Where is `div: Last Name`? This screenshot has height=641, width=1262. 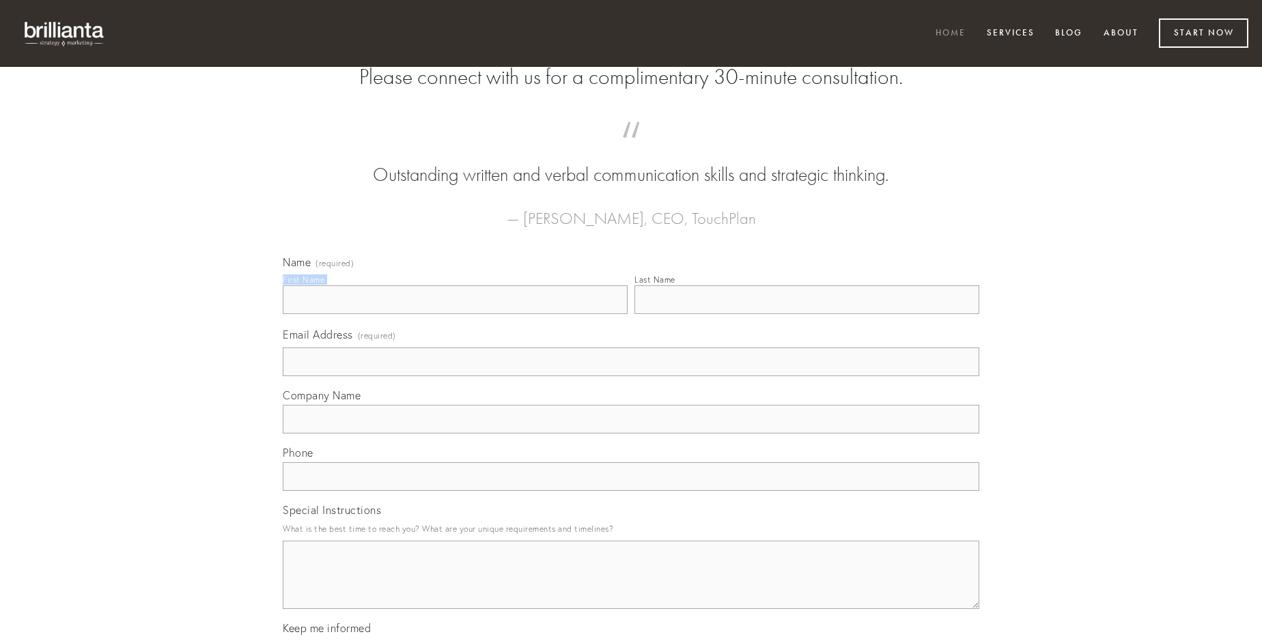 div: Last Name is located at coordinates (655, 279).